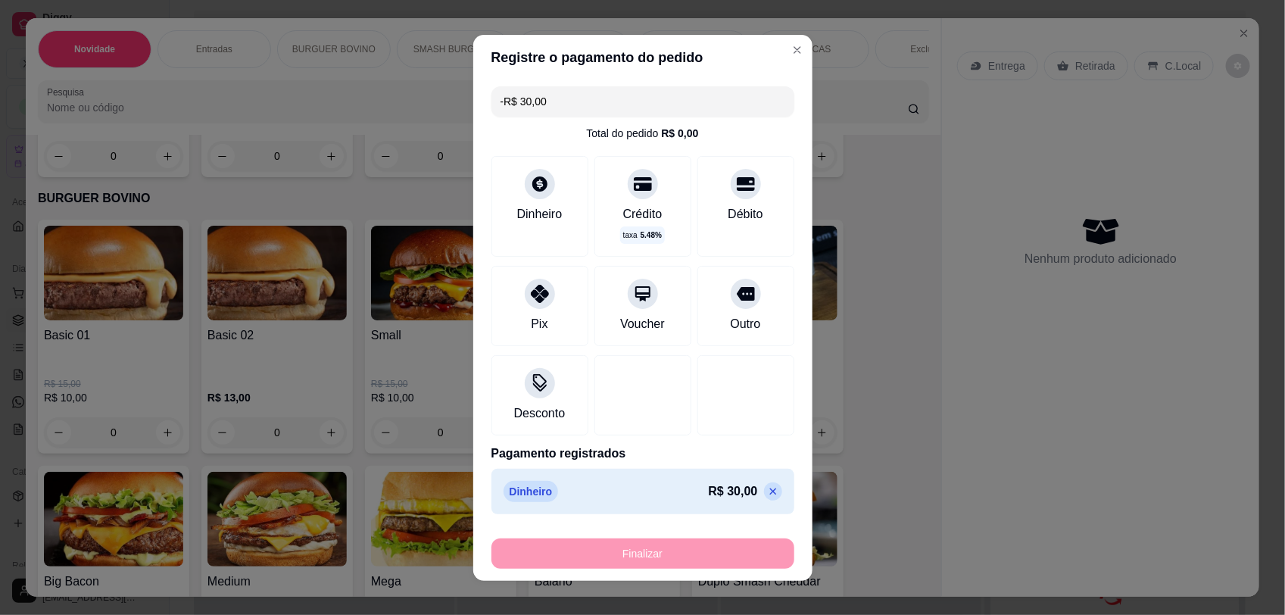 The image size is (1285, 615). What do you see at coordinates (745, 214) in the screenshot?
I see `div: Débito` at bounding box center [745, 214].